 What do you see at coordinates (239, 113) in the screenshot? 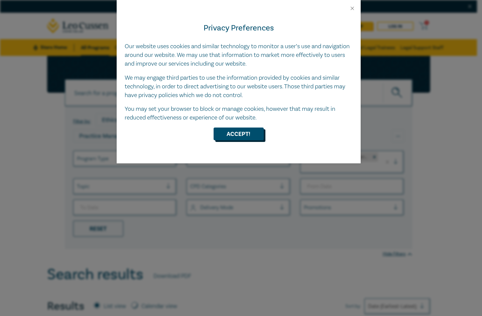
I see `p: You may set your browser to block or manage cookies, however that may result in reduced effective...` at bounding box center [239, 113].